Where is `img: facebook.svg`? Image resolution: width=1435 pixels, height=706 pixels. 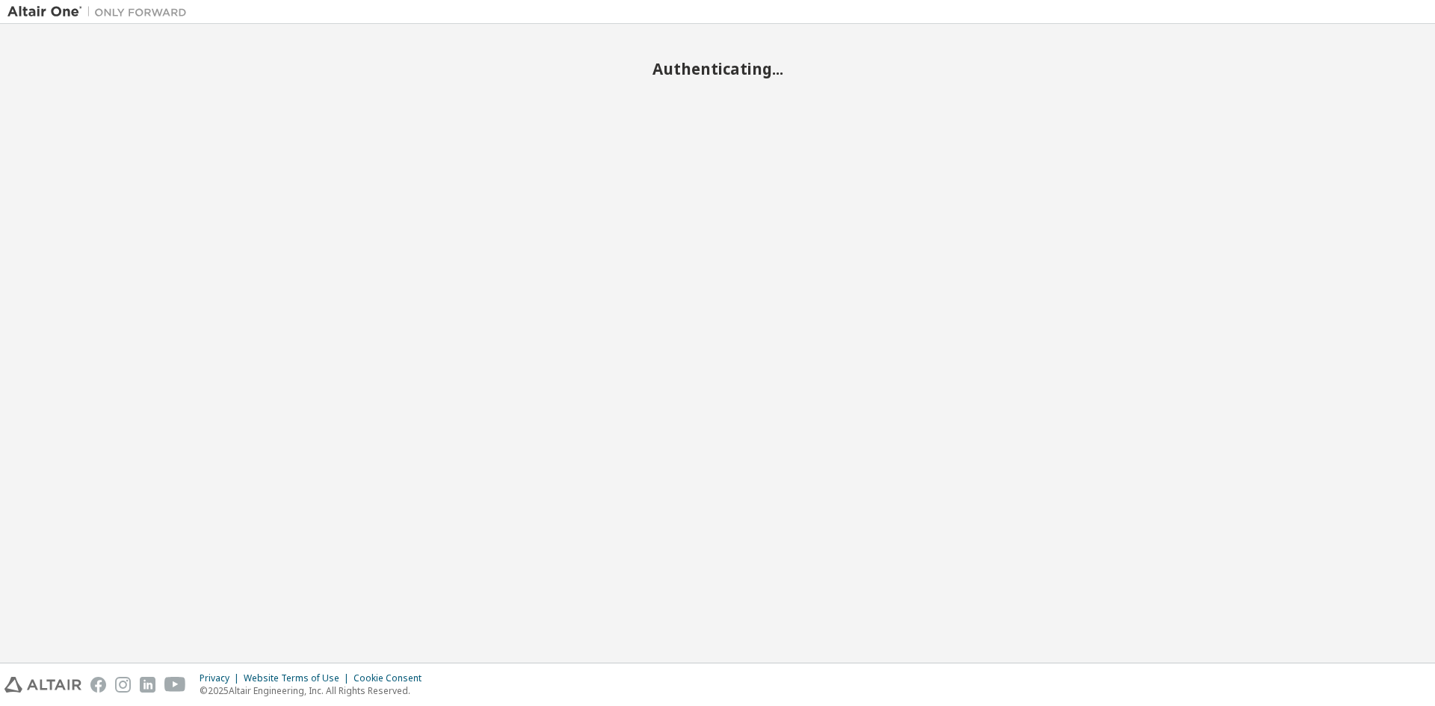 img: facebook.svg is located at coordinates (98, 684).